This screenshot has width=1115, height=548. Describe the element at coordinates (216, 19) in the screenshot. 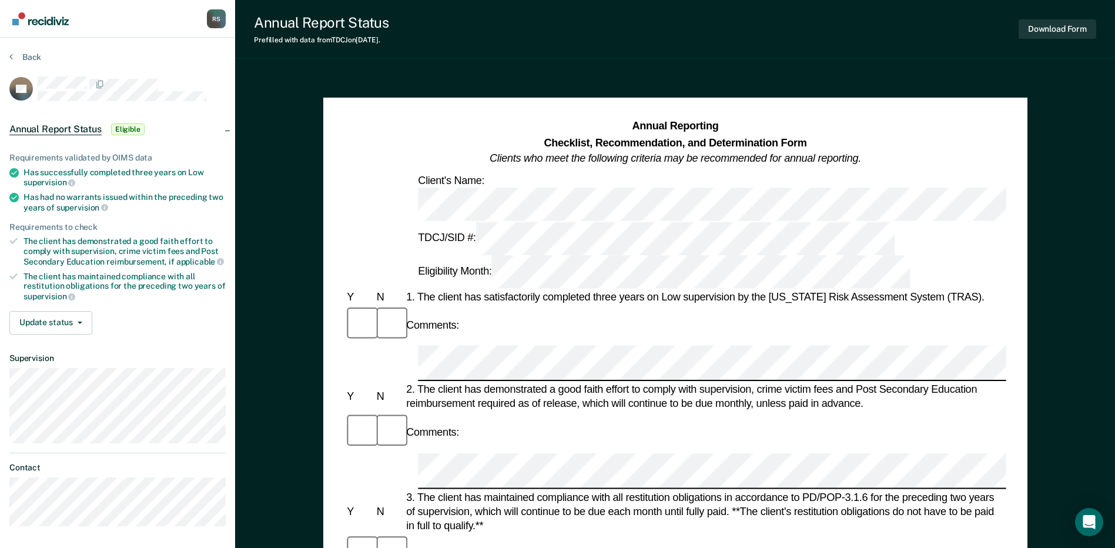

I see `div: R S` at that location.